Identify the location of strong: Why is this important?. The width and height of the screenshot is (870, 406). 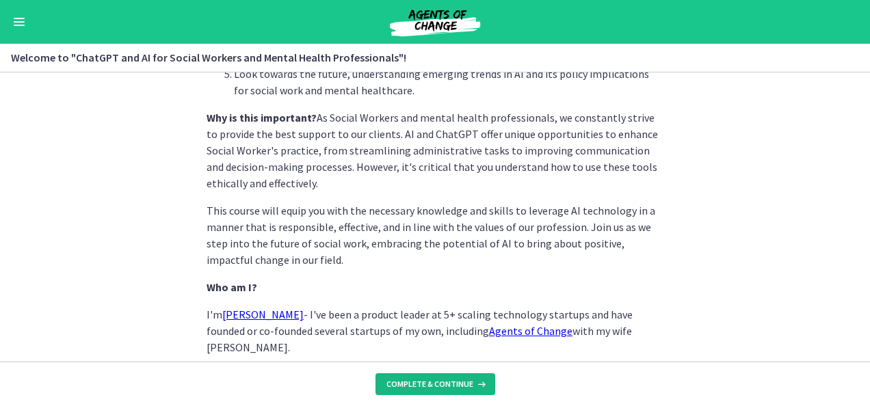
(261, 118).